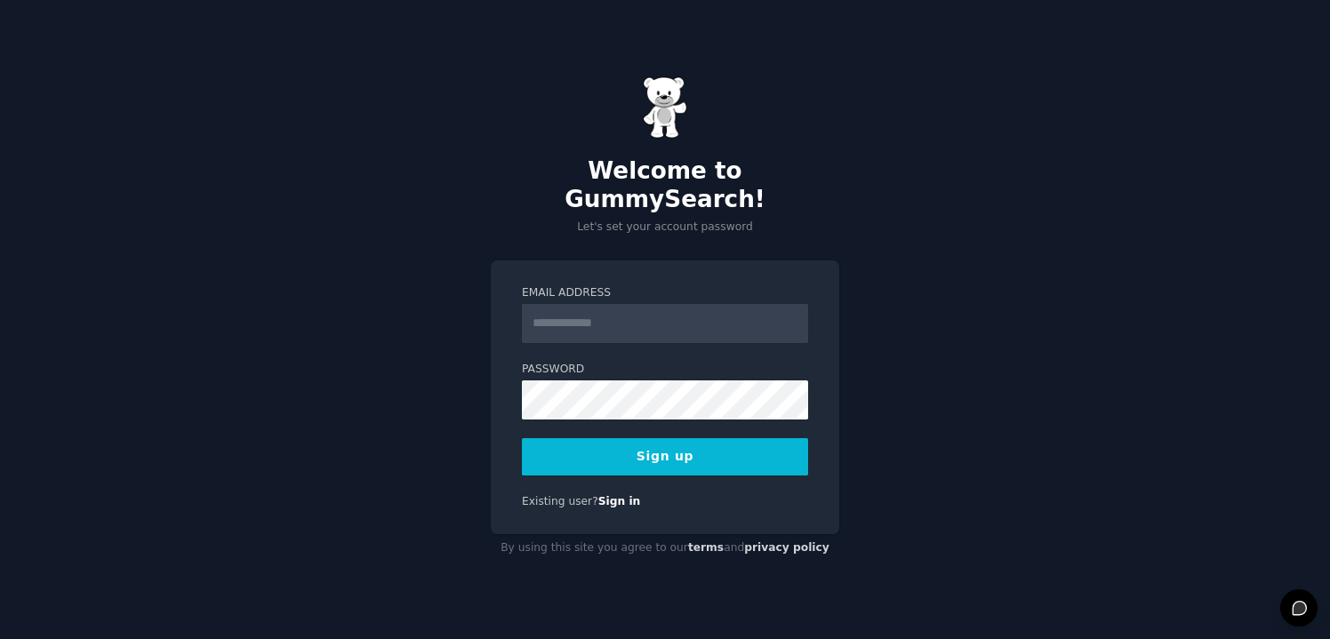 This screenshot has width=1330, height=639. Describe the element at coordinates (665, 370) in the screenshot. I see `label: Password` at that location.